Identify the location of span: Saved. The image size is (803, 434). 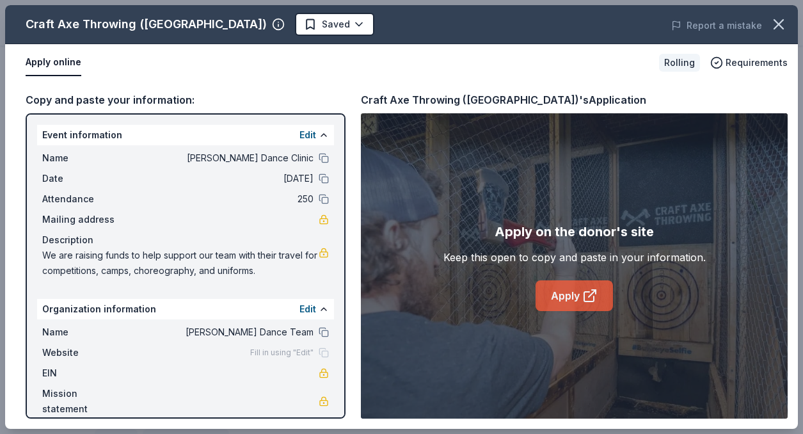
(336, 24).